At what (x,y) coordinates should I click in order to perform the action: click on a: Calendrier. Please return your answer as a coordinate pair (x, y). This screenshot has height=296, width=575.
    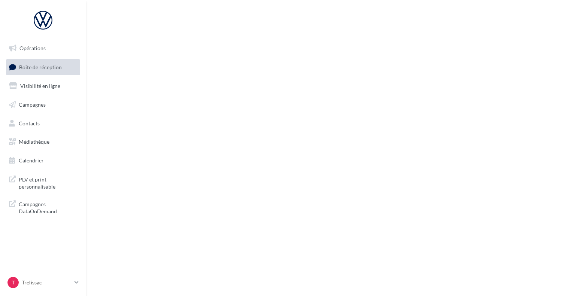
    Looking at the image, I should click on (43, 161).